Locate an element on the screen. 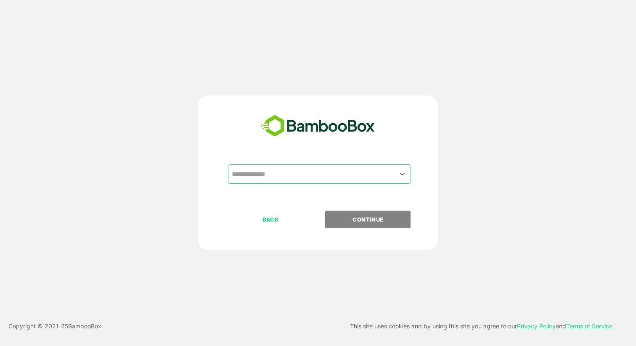 The width and height of the screenshot is (636, 346). img: bamboobox is located at coordinates (318, 126).